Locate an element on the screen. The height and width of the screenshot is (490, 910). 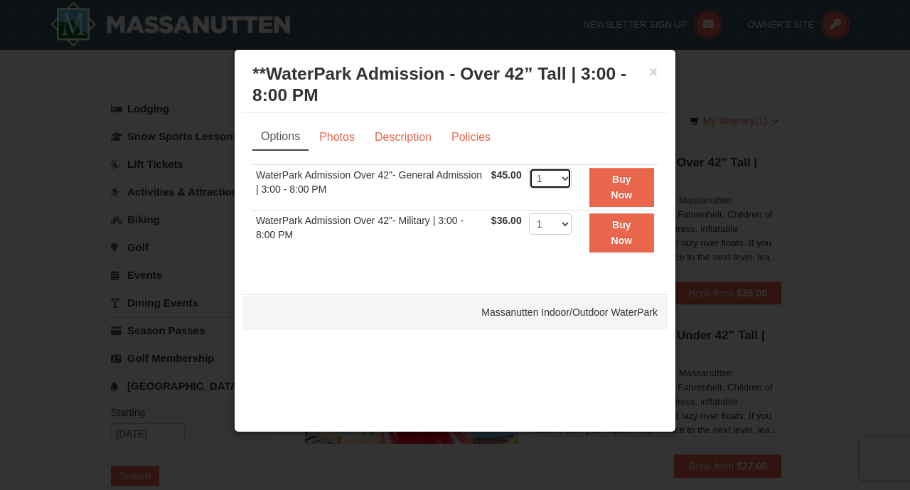
td: WaterPark Admission Over 42"- Military | 3:00 - 8:00 PM is located at coordinates (370, 232).